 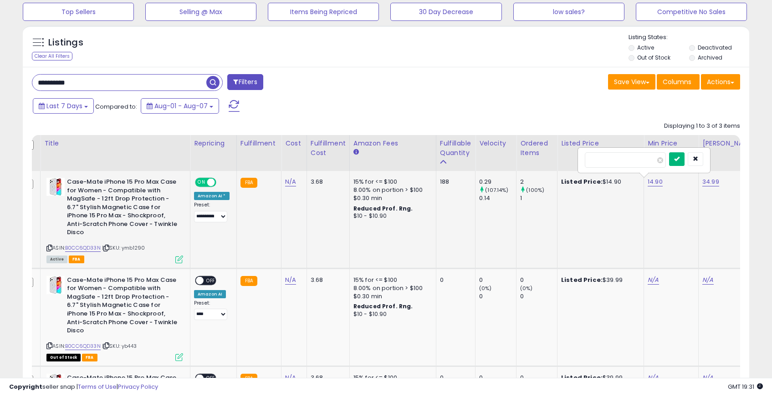 I want to click on div: $14.90, so click(x=599, y=182).